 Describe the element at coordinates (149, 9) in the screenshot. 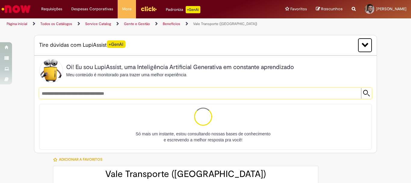

I see `img: click_logo_yellow_360x200.png` at that location.